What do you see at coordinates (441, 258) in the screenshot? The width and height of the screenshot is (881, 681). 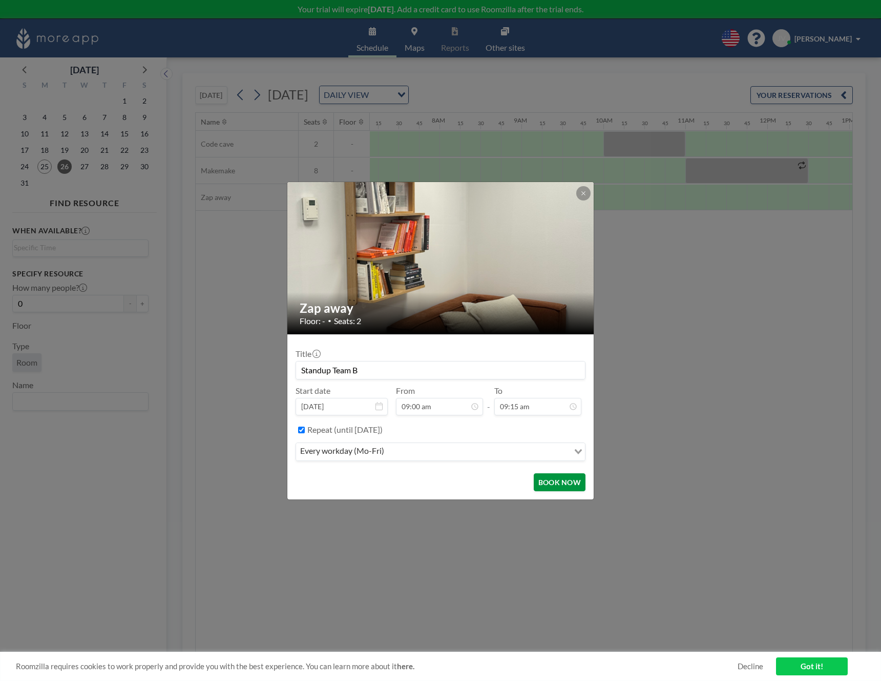 I see `img: 537.png` at bounding box center [441, 258].